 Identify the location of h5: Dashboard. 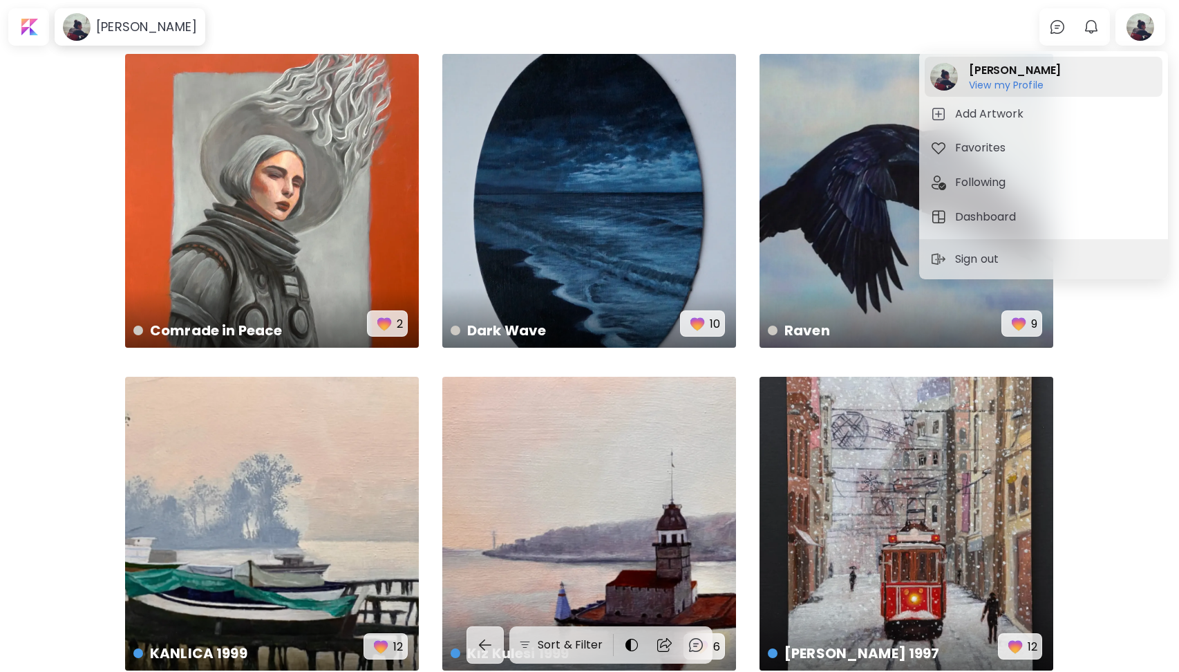
(988, 217).